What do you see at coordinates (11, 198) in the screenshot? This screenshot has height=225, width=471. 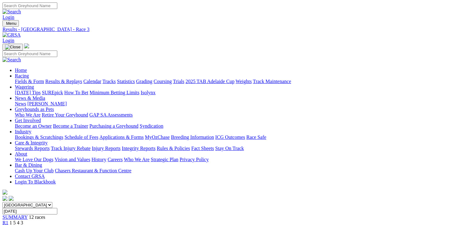 I see `img: twitter.svg` at bounding box center [11, 198].